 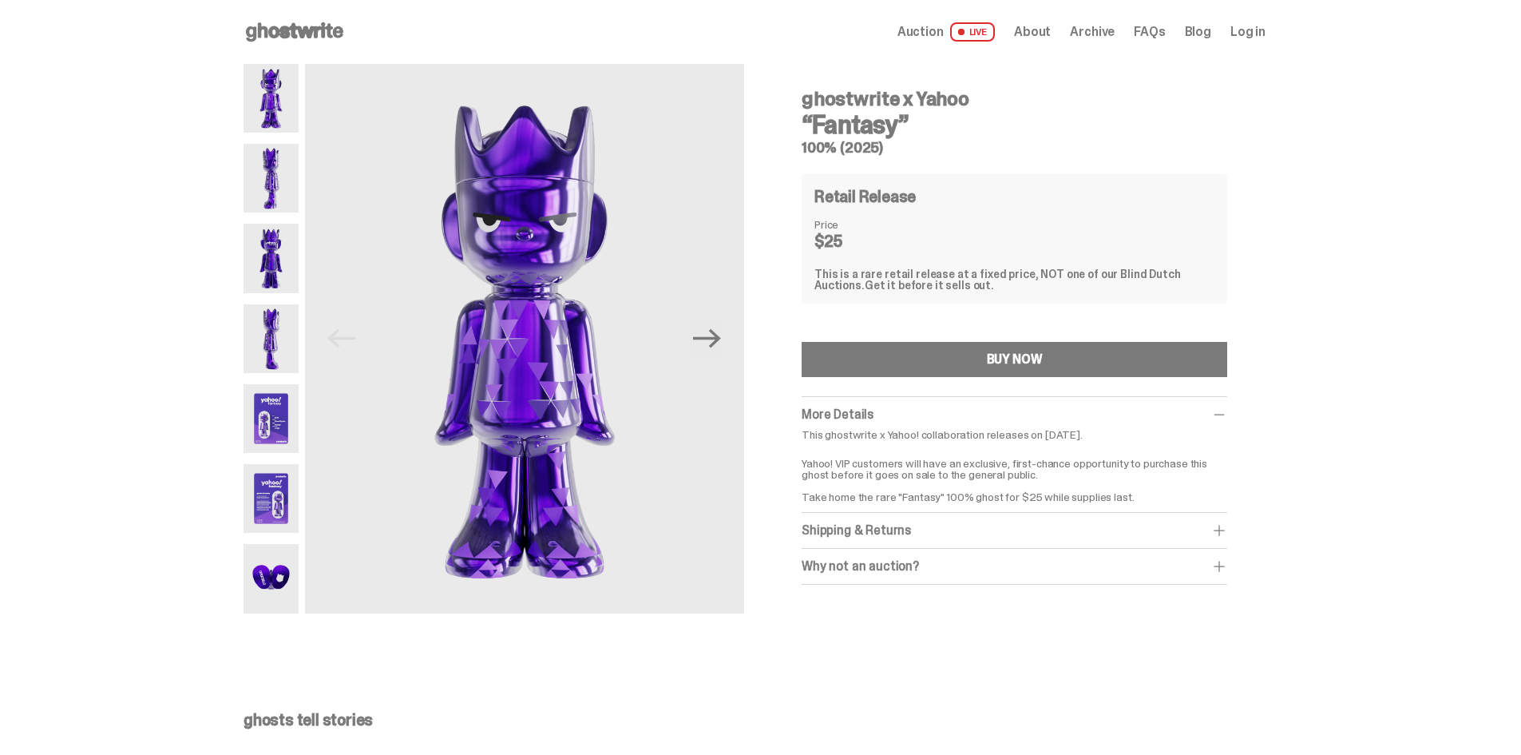 What do you see at coordinates (1248, 32) in the screenshot?
I see `span: Log in` at bounding box center [1248, 32].